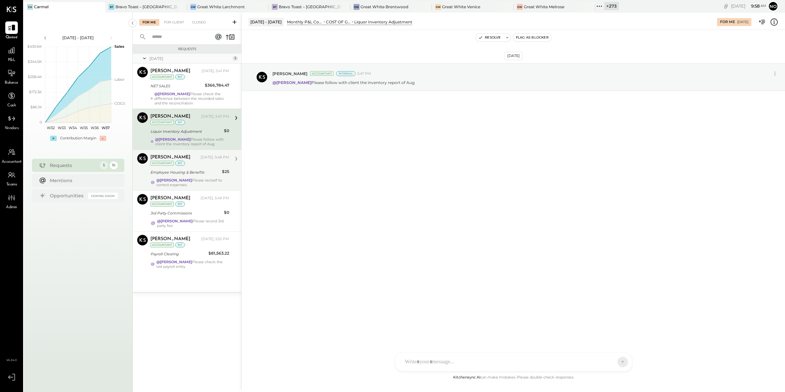 The image size is (785, 392). Describe the element at coordinates (119, 79) in the screenshot. I see `text: Labor` at that location.